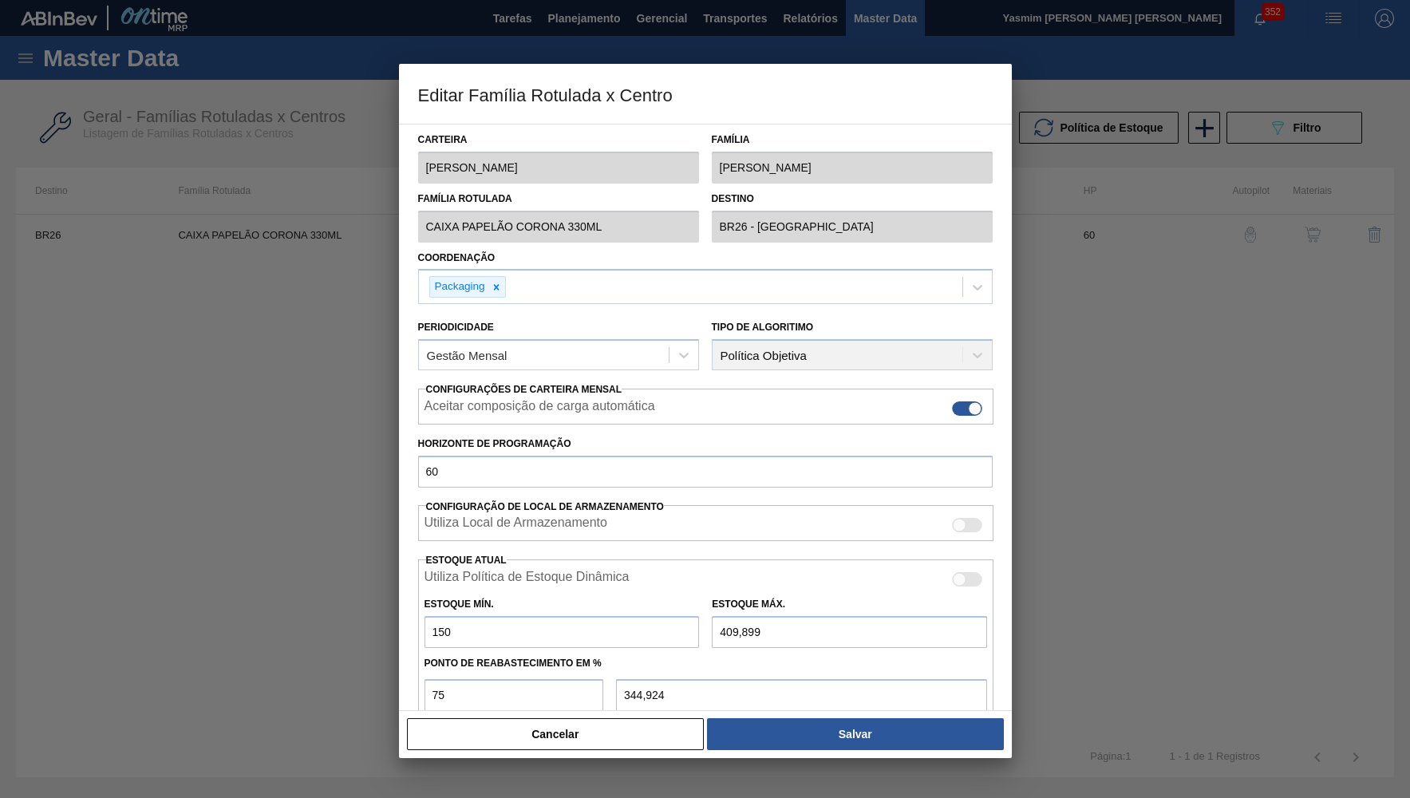 The width and height of the screenshot is (1410, 798). What do you see at coordinates (852, 199) in the screenshot?
I see `label: Destino` at bounding box center [852, 199].